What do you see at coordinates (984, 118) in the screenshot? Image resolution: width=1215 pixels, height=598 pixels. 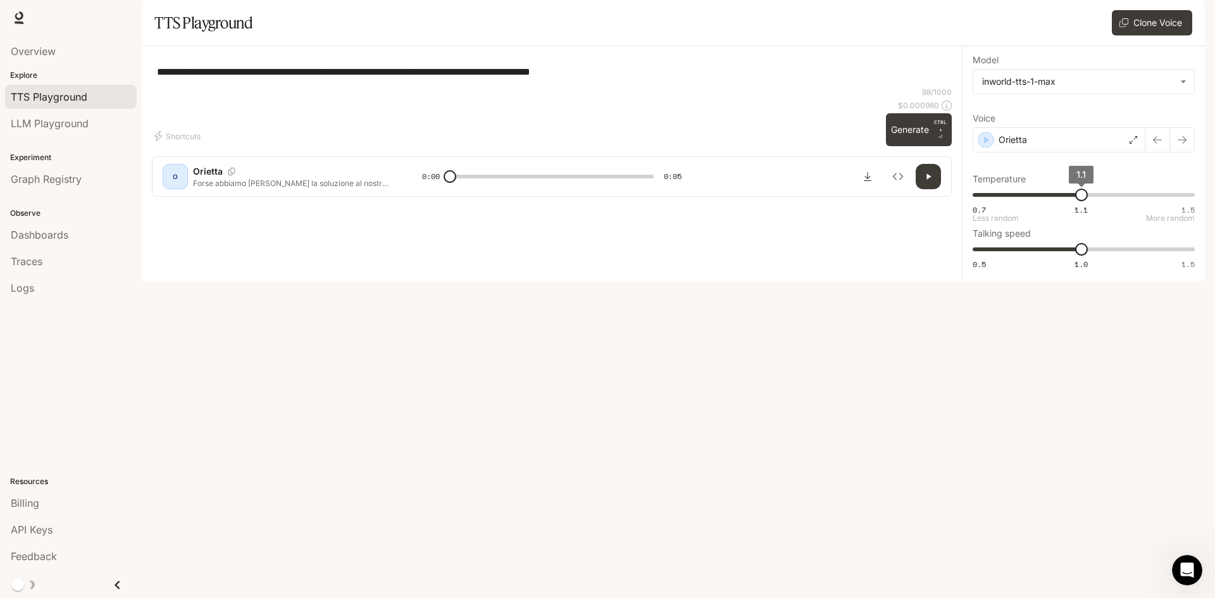 I see `p: Voice` at bounding box center [984, 118].